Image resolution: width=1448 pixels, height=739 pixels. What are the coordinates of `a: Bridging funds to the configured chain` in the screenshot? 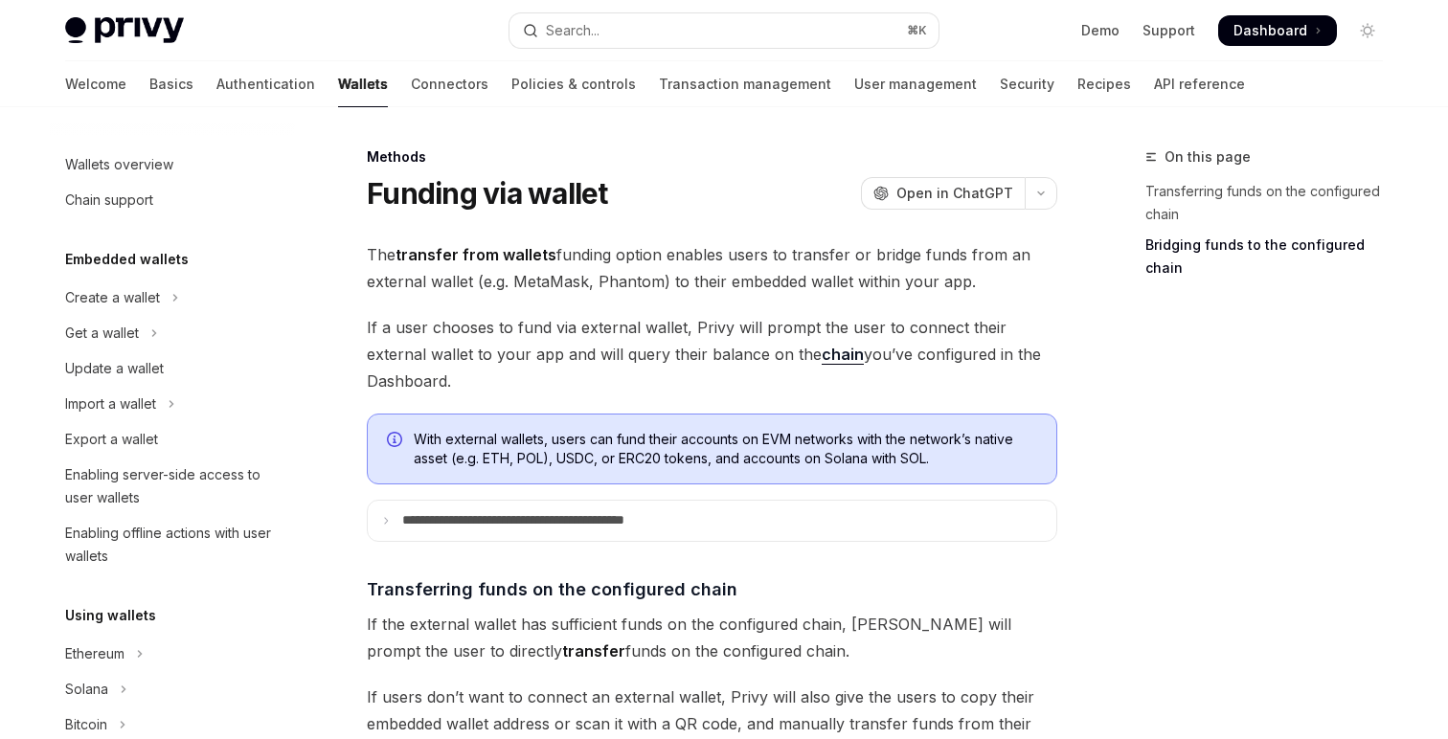 It's located at (1272, 257).